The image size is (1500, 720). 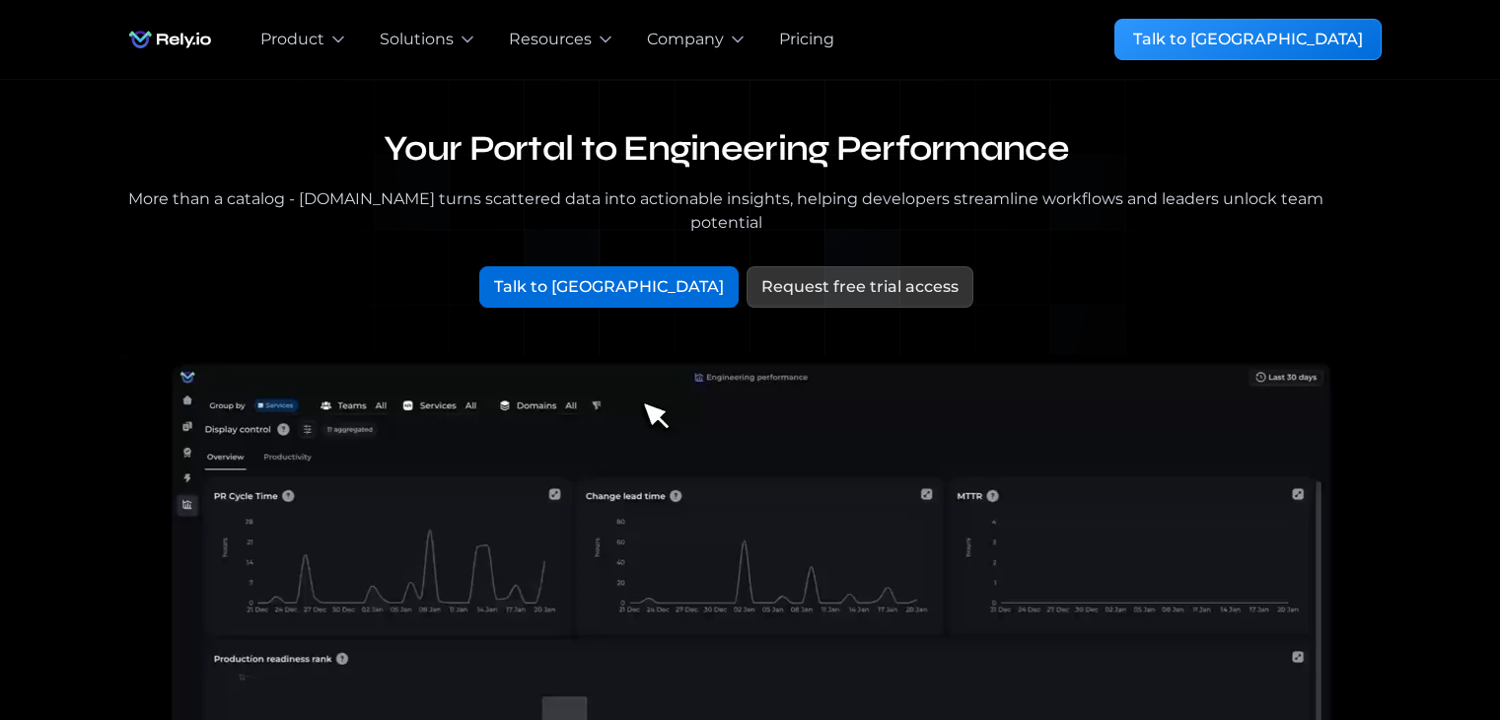 What do you see at coordinates (170, 39) in the screenshot?
I see `img: Rely.io logo` at bounding box center [170, 39].